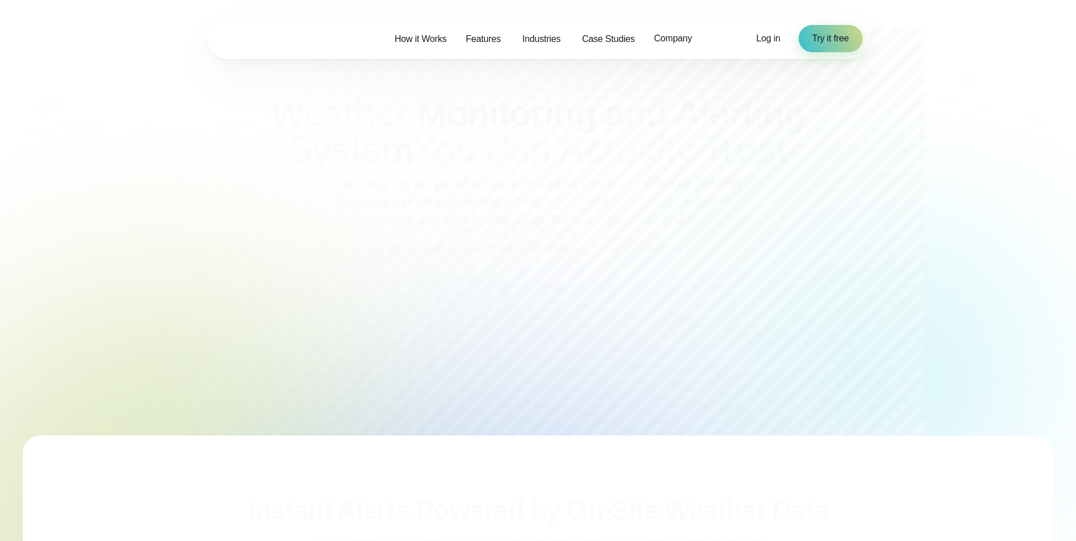 The height and width of the screenshot is (541, 1076). I want to click on a: Log in, so click(768, 39).